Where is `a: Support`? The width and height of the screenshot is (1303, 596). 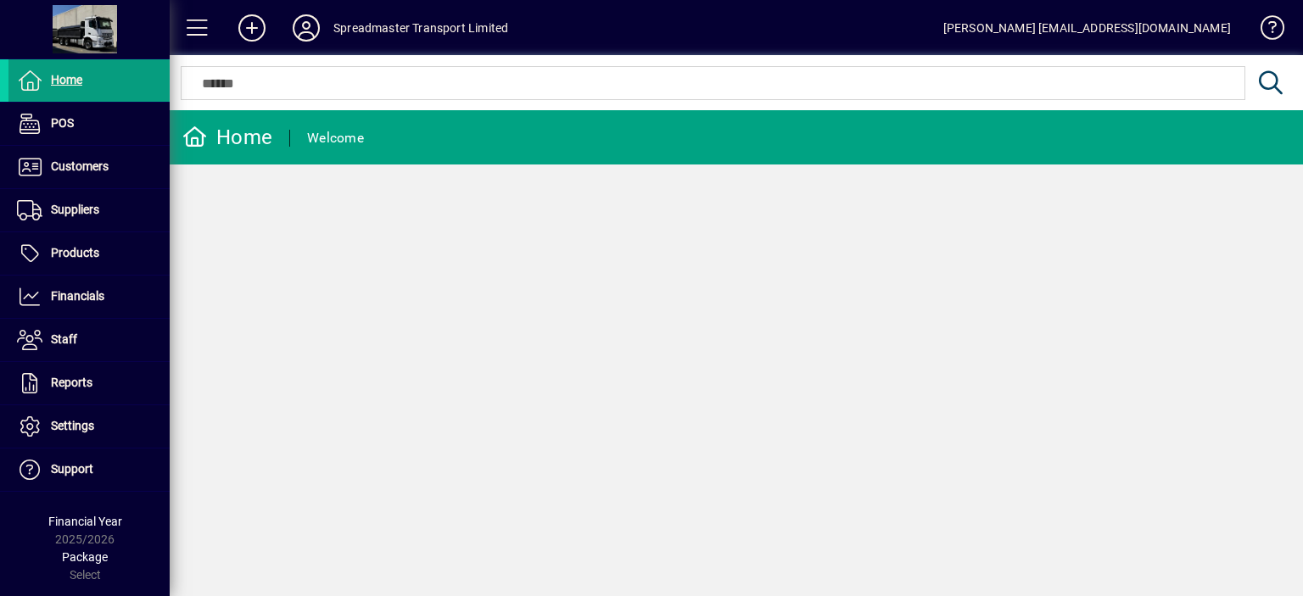
a: Support is located at coordinates (89, 470).